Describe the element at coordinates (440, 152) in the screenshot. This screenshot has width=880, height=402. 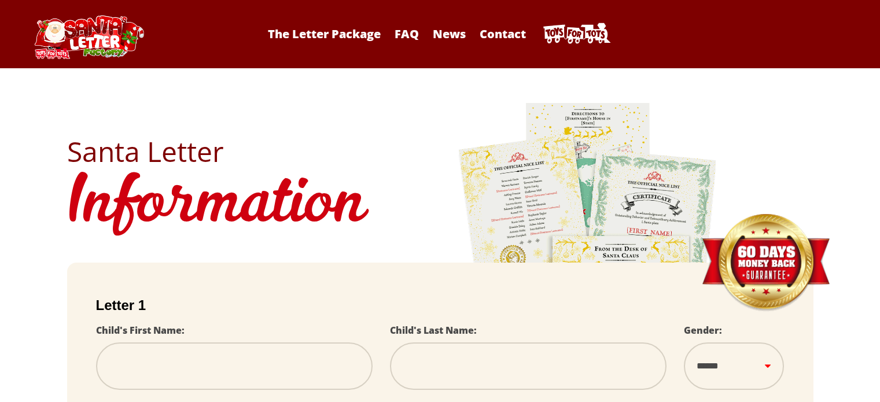
I see `h2: Santa Letter` at that location.